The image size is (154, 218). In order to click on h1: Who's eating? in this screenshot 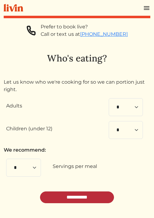, I will do `click(77, 58)`.